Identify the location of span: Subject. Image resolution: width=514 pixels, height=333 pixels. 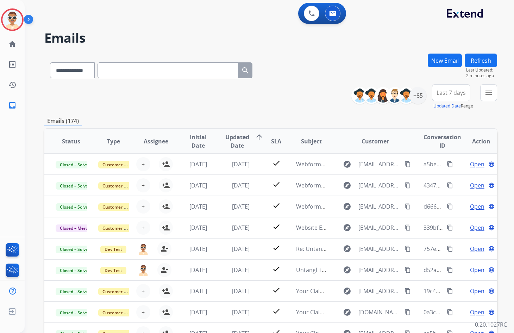
(311, 141).